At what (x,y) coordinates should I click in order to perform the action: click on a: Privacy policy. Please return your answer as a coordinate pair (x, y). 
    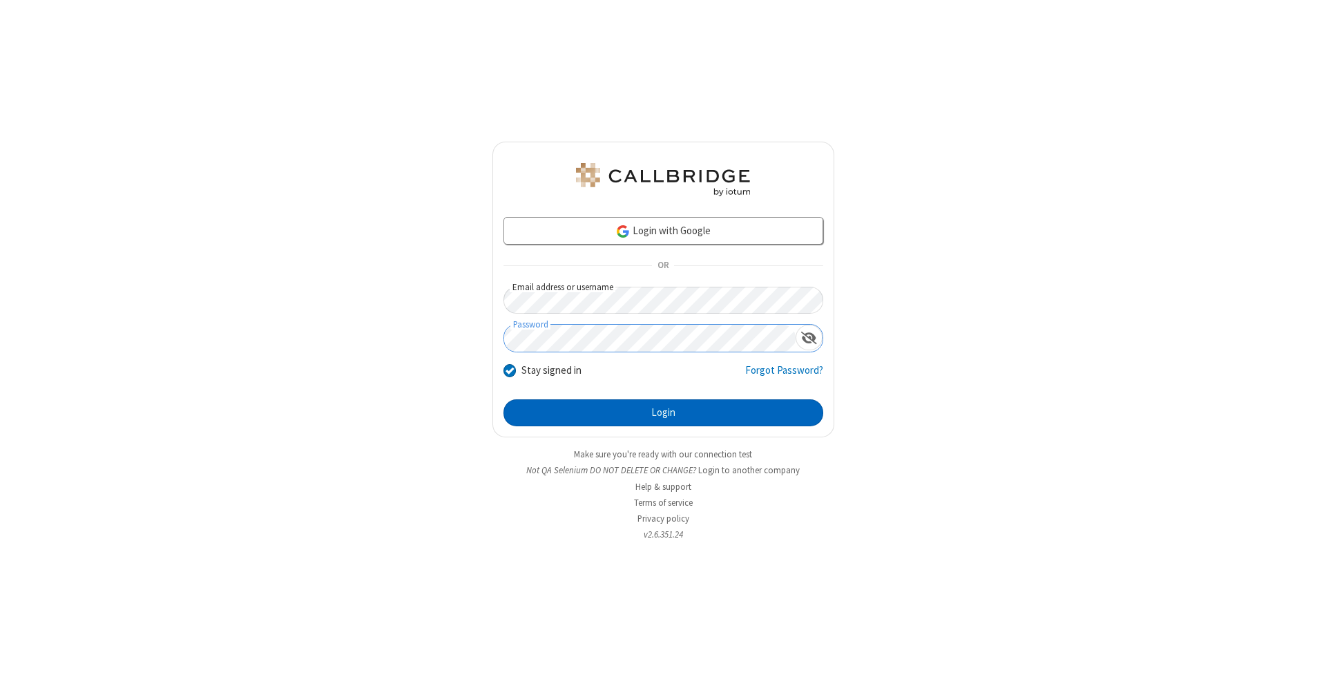
    Looking at the image, I should click on (663, 518).